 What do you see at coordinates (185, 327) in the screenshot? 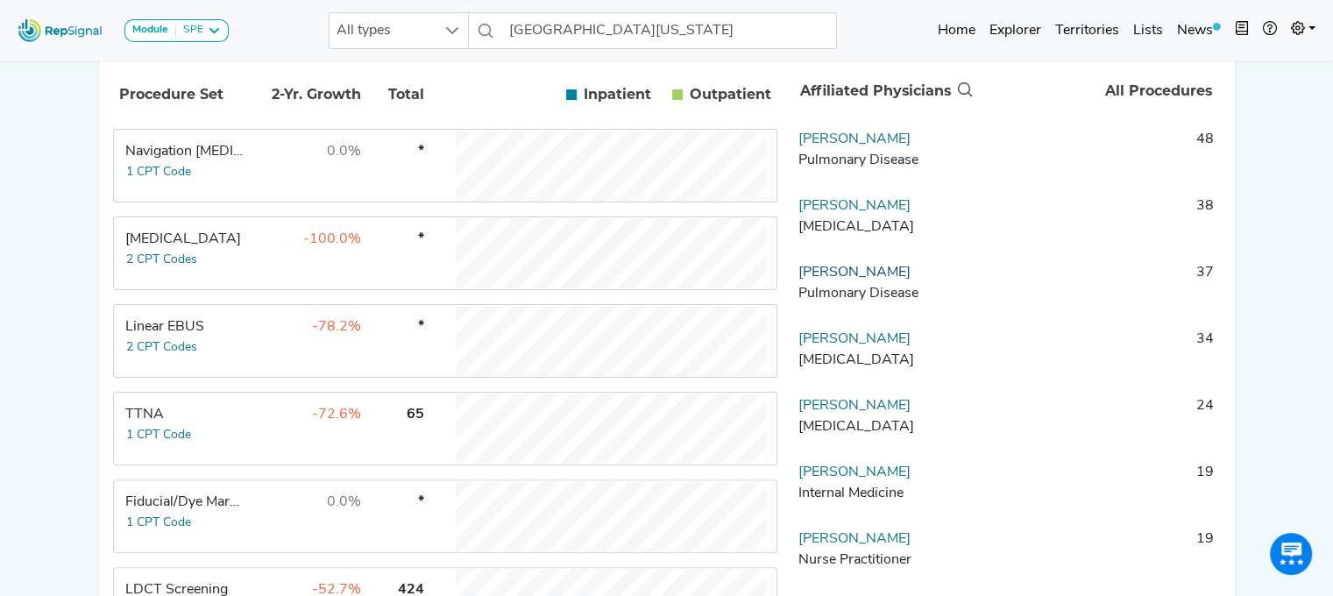
I see `div: Linear EBUS` at bounding box center [185, 327].